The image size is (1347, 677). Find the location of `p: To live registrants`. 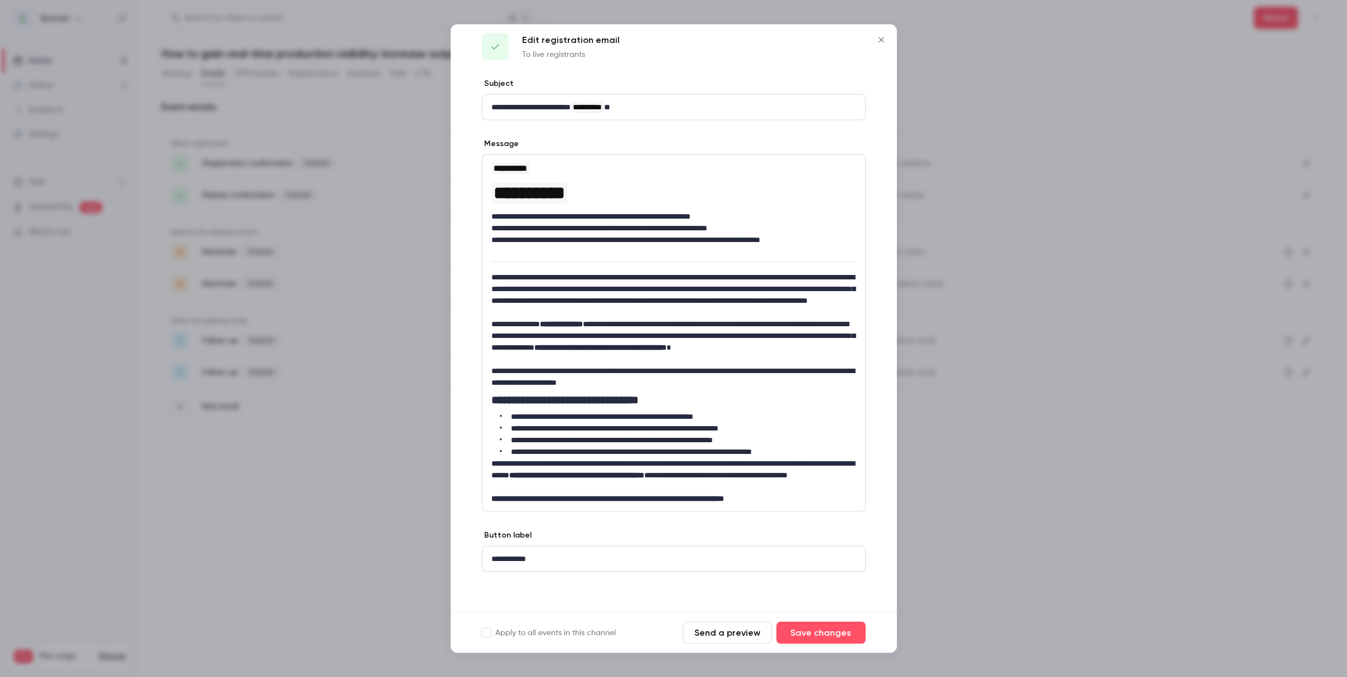

p: To live registrants is located at coordinates (571, 55).